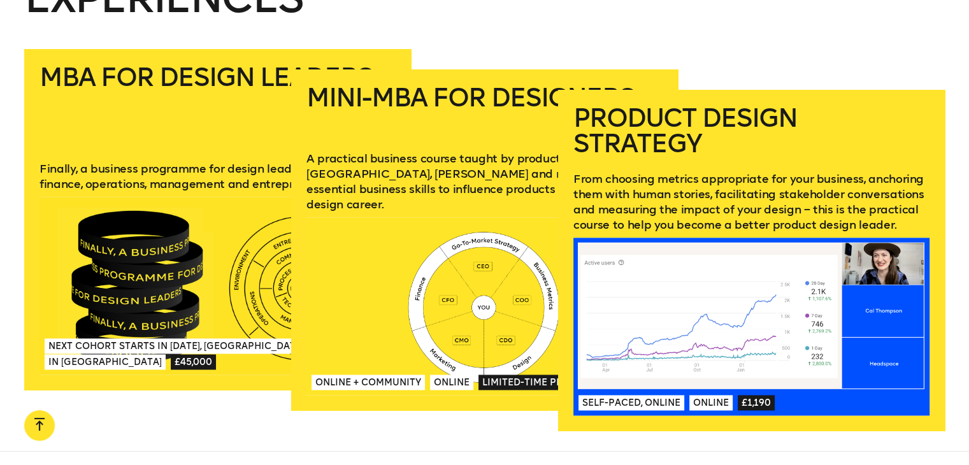  What do you see at coordinates (548, 382) in the screenshot?
I see `span: Limited-time price: £2,100` at bounding box center [548, 382].